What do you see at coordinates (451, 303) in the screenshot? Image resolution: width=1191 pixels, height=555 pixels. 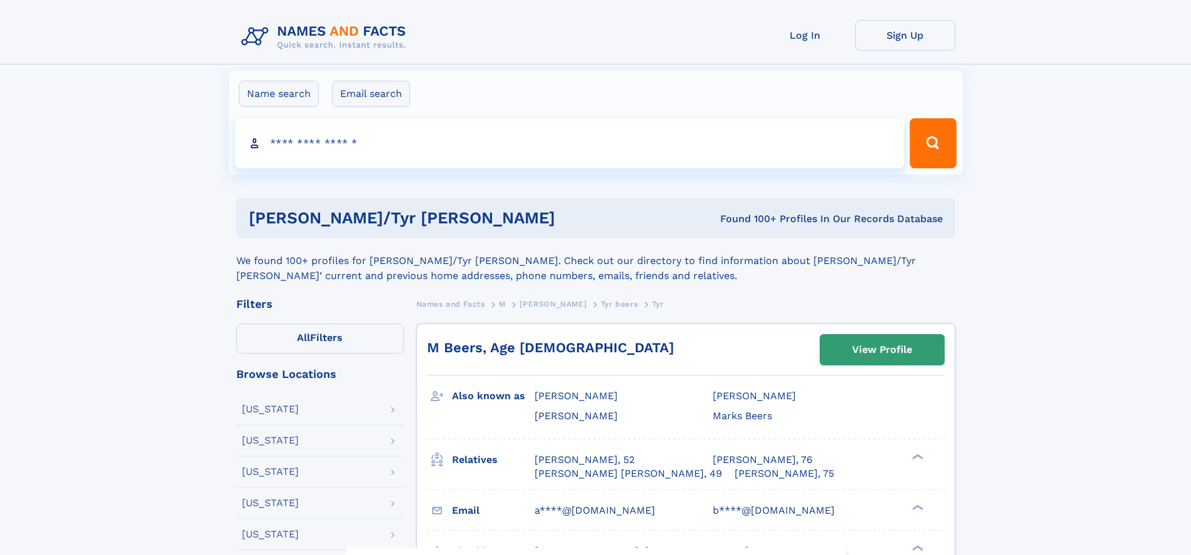 I see `a: Names and Facts` at bounding box center [451, 303].